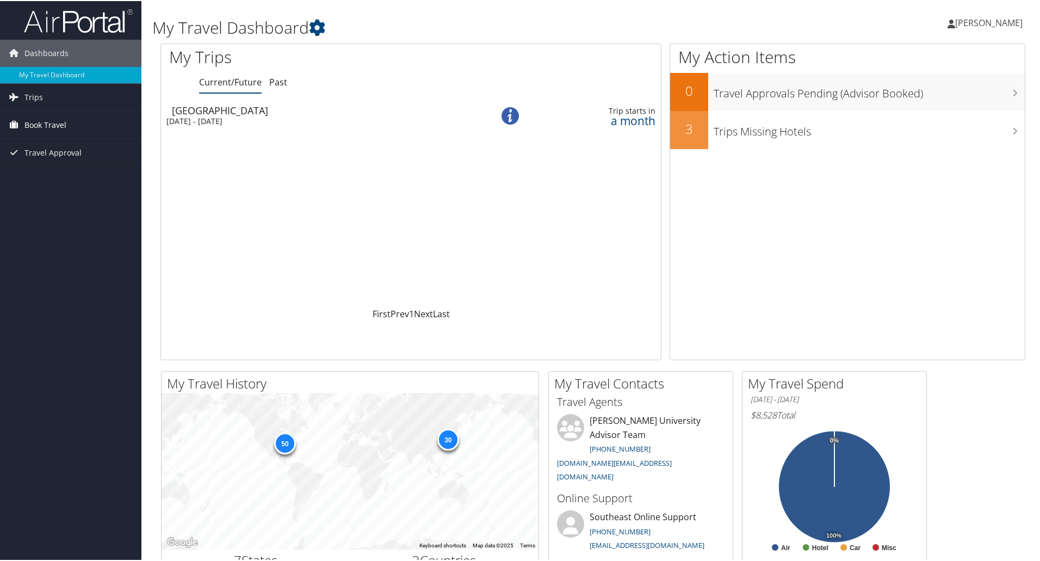 The width and height of the screenshot is (1040, 561). Describe the element at coordinates (602, 120) in the screenshot. I see `div: a month` at that location.